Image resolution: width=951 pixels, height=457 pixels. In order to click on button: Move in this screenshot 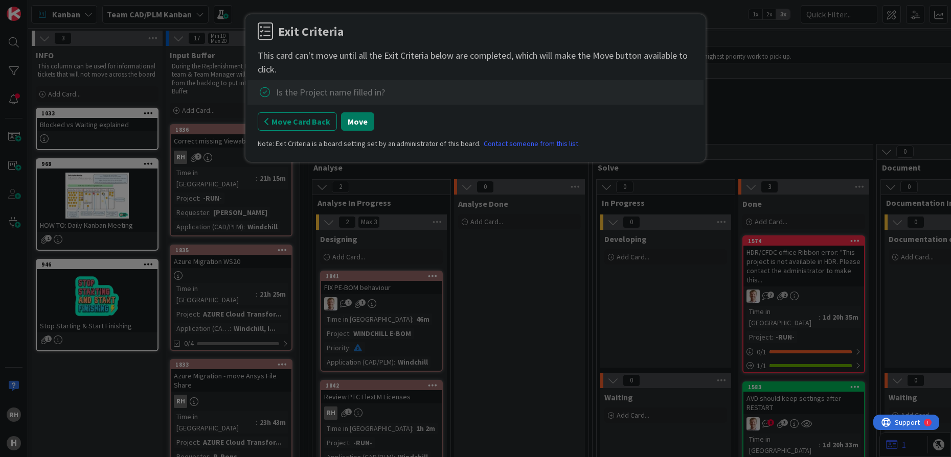, I will do `click(357, 122)`.